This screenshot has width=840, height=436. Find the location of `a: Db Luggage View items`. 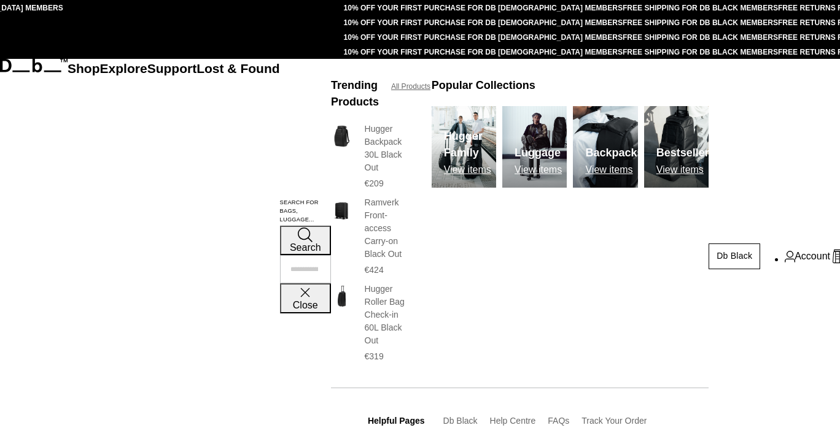

a: Db Luggage View items is located at coordinates (534, 147).